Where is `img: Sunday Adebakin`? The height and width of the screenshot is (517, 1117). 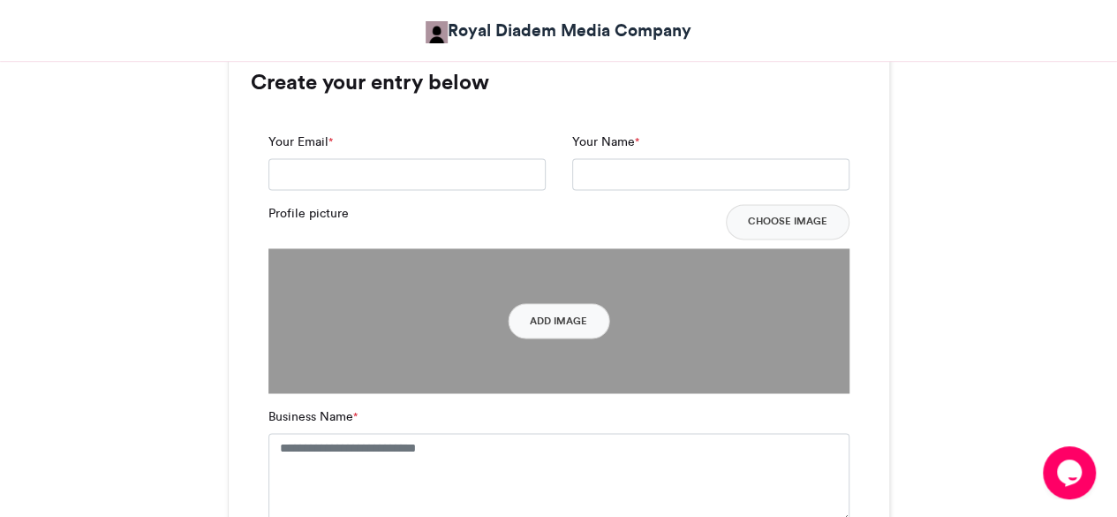
img: Sunday Adebakin is located at coordinates (436, 32).